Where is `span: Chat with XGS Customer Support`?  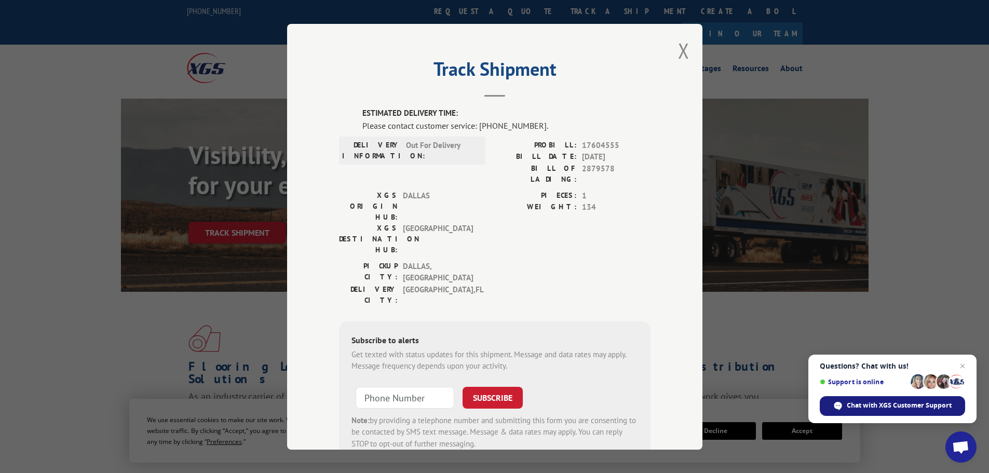 span: Chat with XGS Customer Support is located at coordinates (899, 405).